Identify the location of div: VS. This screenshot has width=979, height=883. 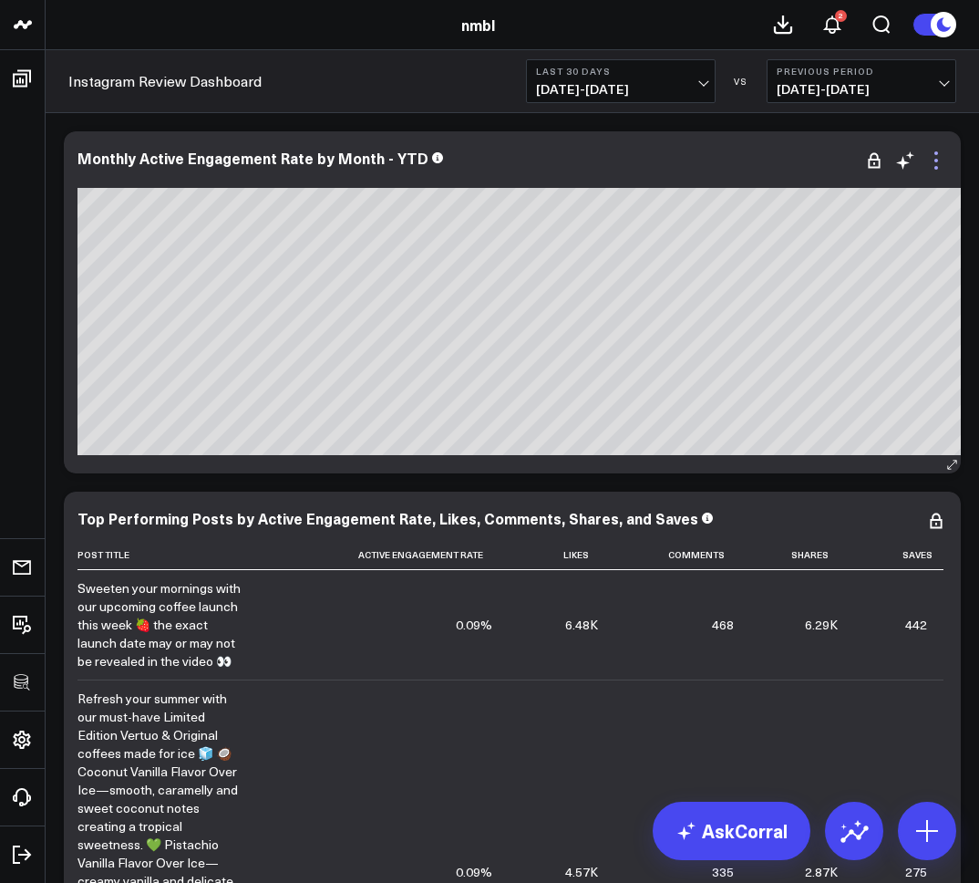
(741, 81).